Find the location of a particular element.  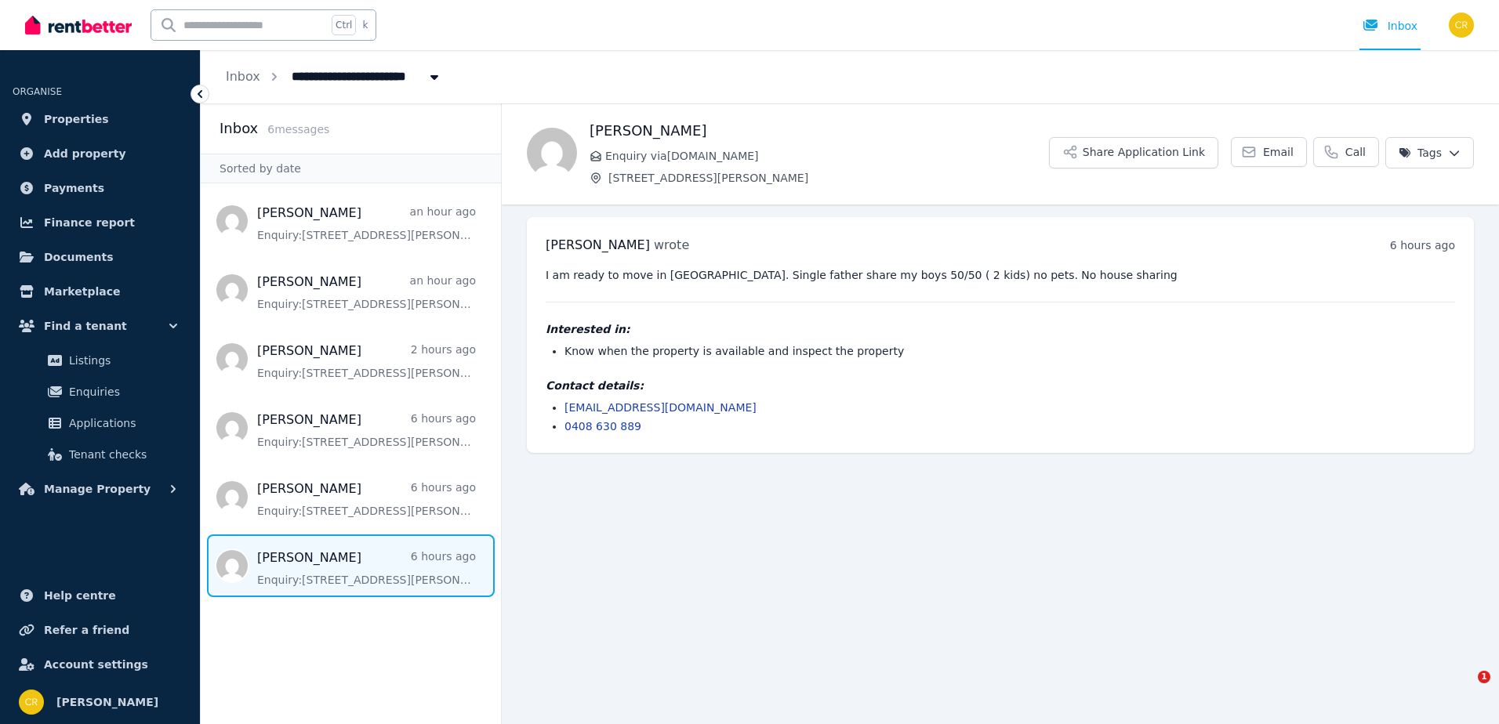

div: Sorted by date is located at coordinates (350, 169).